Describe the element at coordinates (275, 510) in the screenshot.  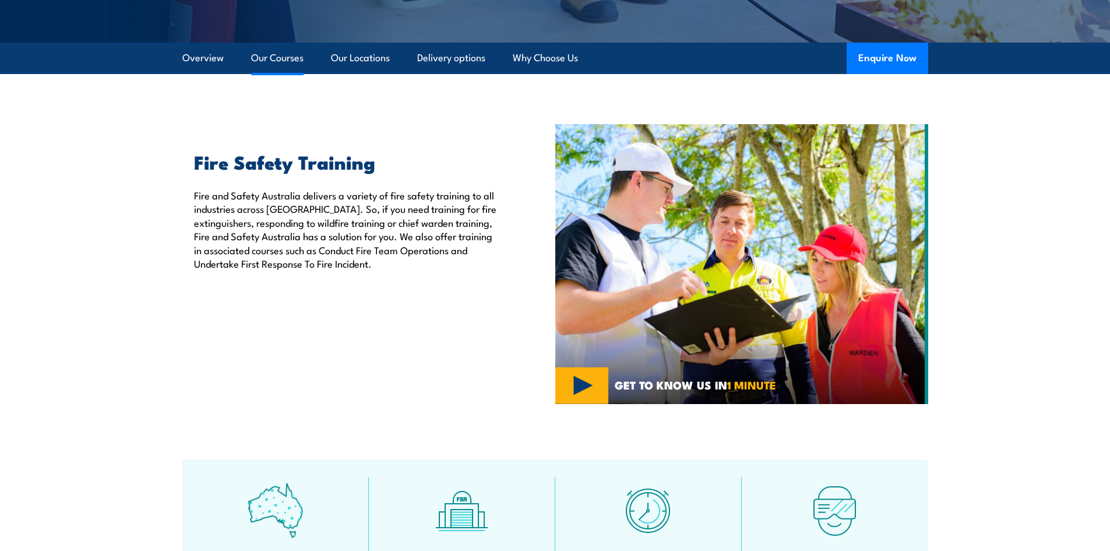
I see `img: auswide-icon` at that location.